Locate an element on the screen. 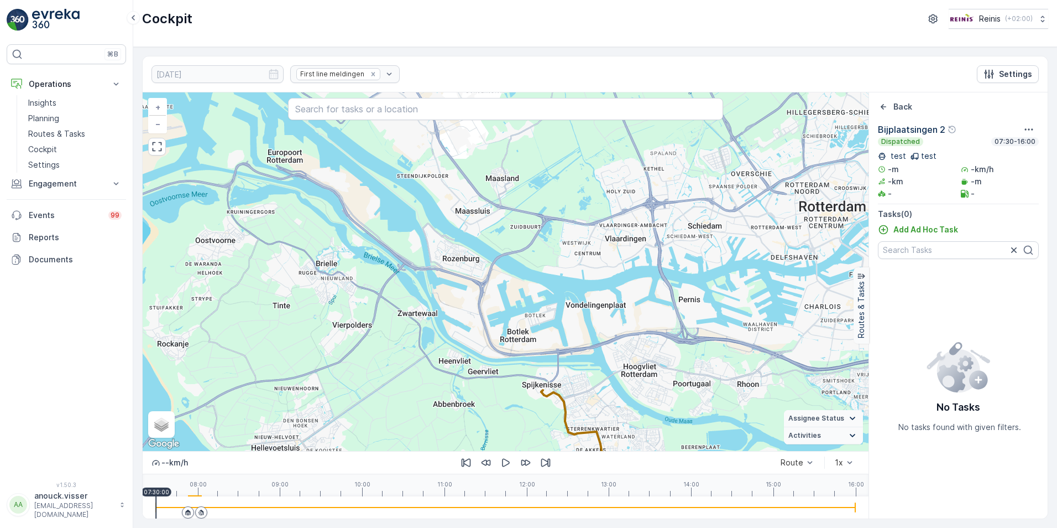 Image resolution: width=1057 pixels, height=528 pixels. a: Routes & Tasks is located at coordinates (75, 134).